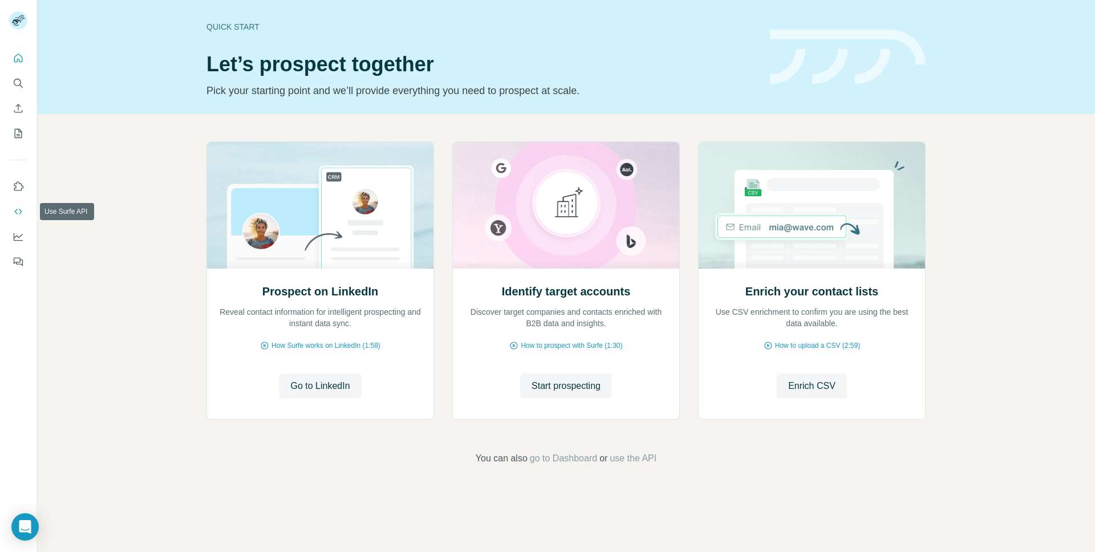 Image resolution: width=1095 pixels, height=552 pixels. What do you see at coordinates (566, 318) in the screenshot?
I see `p: Discover target companies and contacts enriched with B2B data and insights.` at bounding box center [566, 318].